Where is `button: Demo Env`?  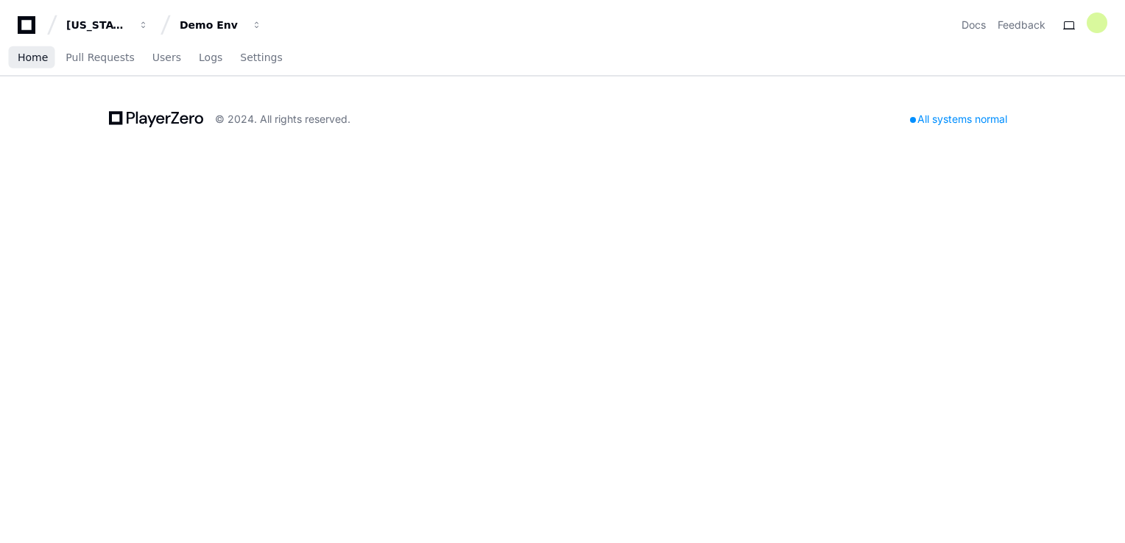
button: Demo Env is located at coordinates (221, 25).